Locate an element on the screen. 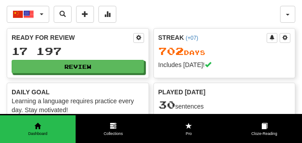 The image size is (302, 143). div: 17 197 is located at coordinates (78, 51).